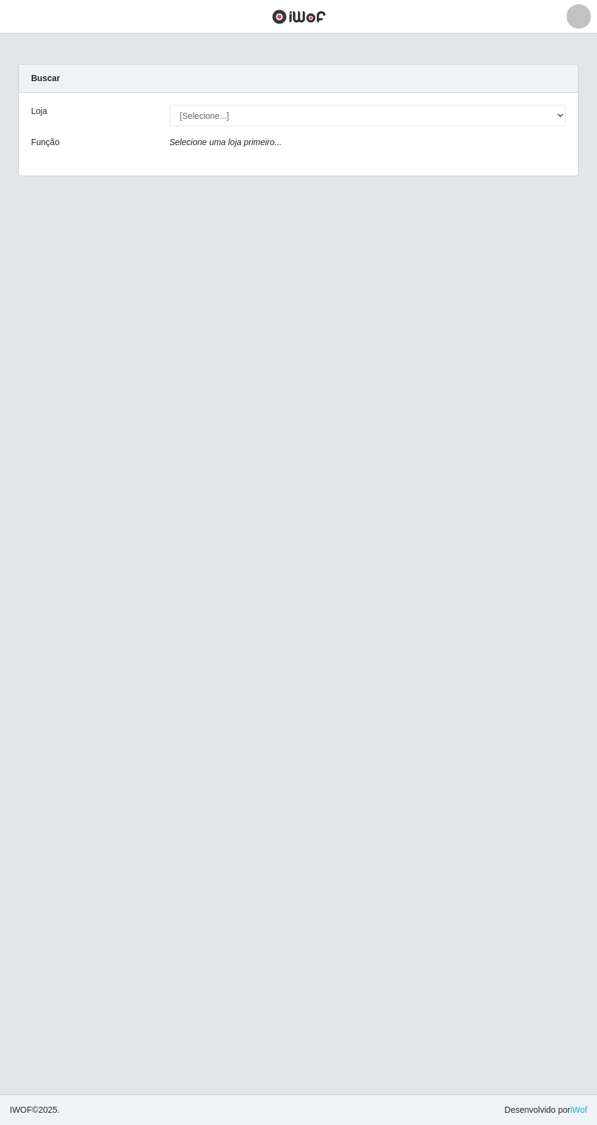 This screenshot has height=1125, width=597. What do you see at coordinates (45, 142) in the screenshot?
I see `label: Função` at bounding box center [45, 142].